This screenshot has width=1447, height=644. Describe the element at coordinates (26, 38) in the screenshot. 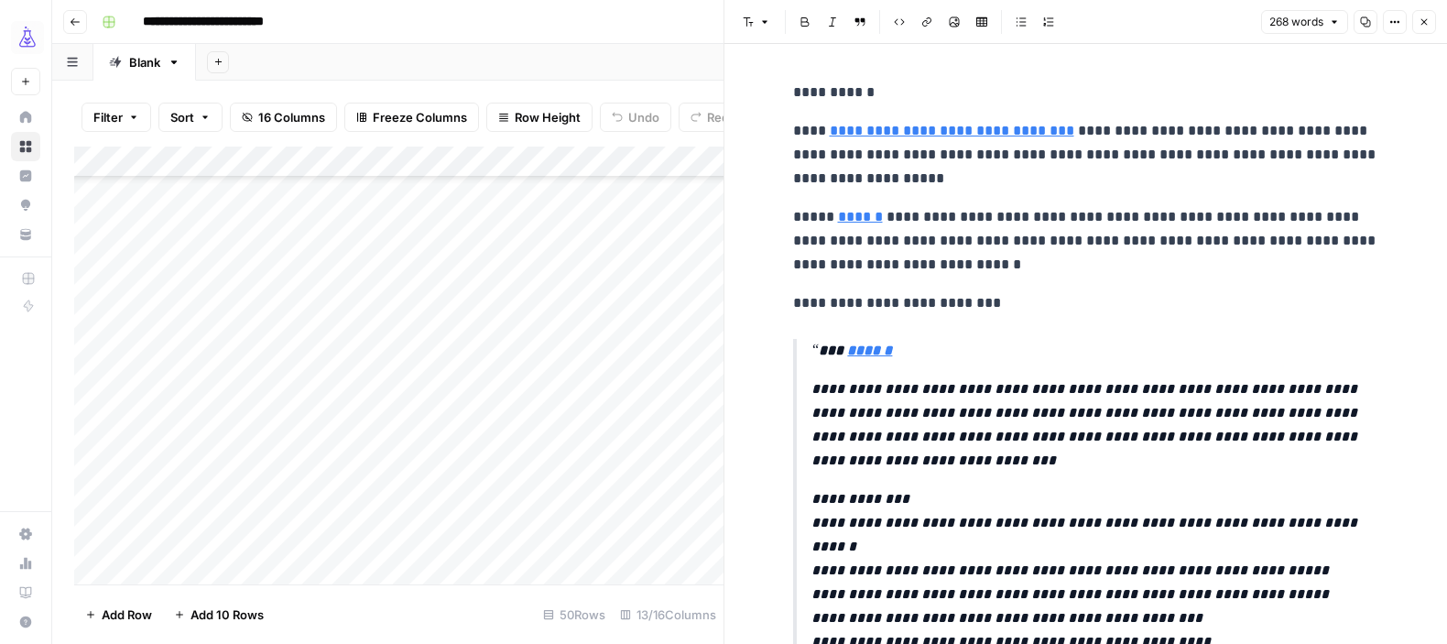

I see `button: Workspace: AirOps Growth` at that location.